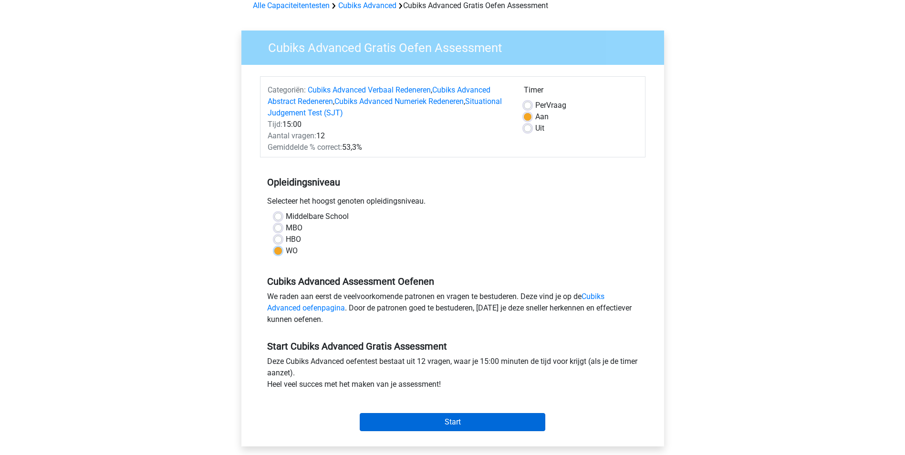  I want to click on span: Gemiddelde % correct:, so click(305, 147).